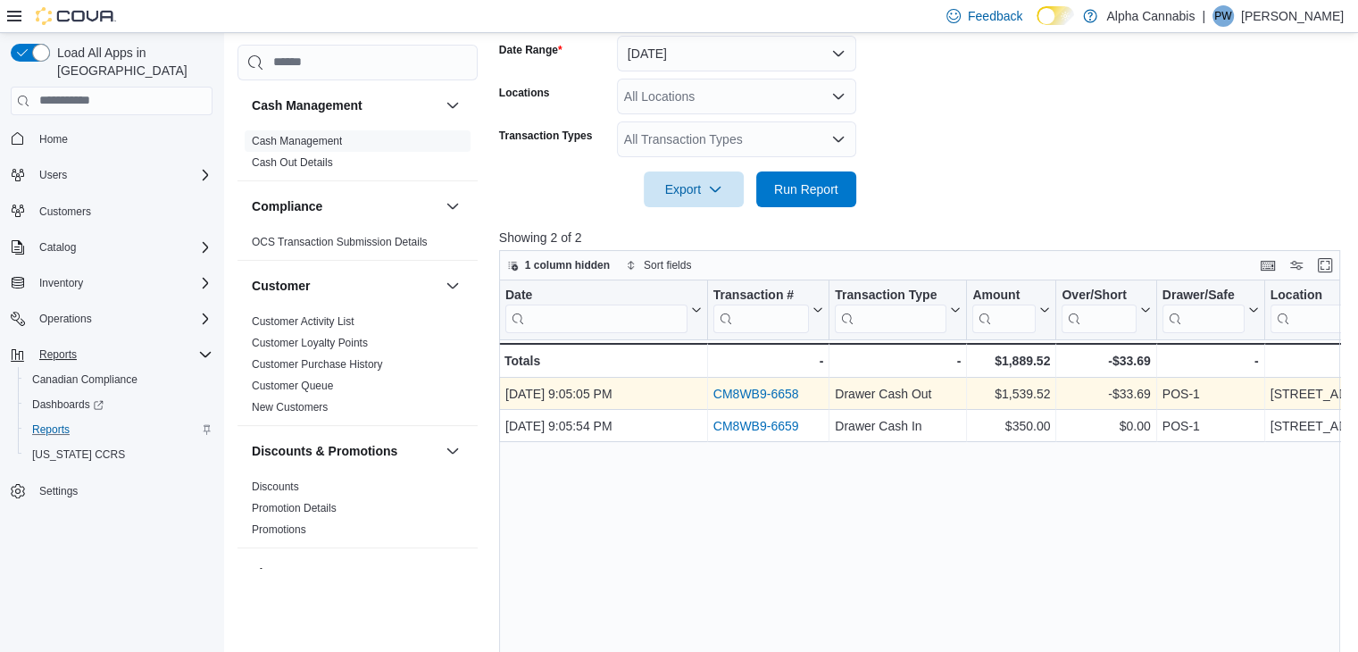  Describe the element at coordinates (287, 206) in the screenshot. I see `h3: Compliance` at that location.